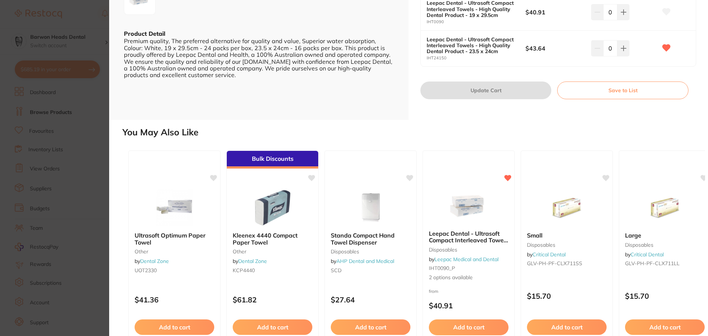  What do you see at coordinates (555, 48) in the screenshot?
I see `b: $43.64` at bounding box center [555, 48].